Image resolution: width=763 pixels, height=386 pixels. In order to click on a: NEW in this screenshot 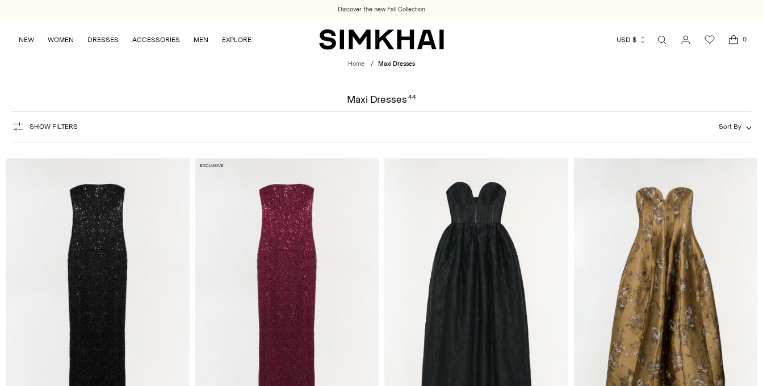, I will do `click(26, 40)`.